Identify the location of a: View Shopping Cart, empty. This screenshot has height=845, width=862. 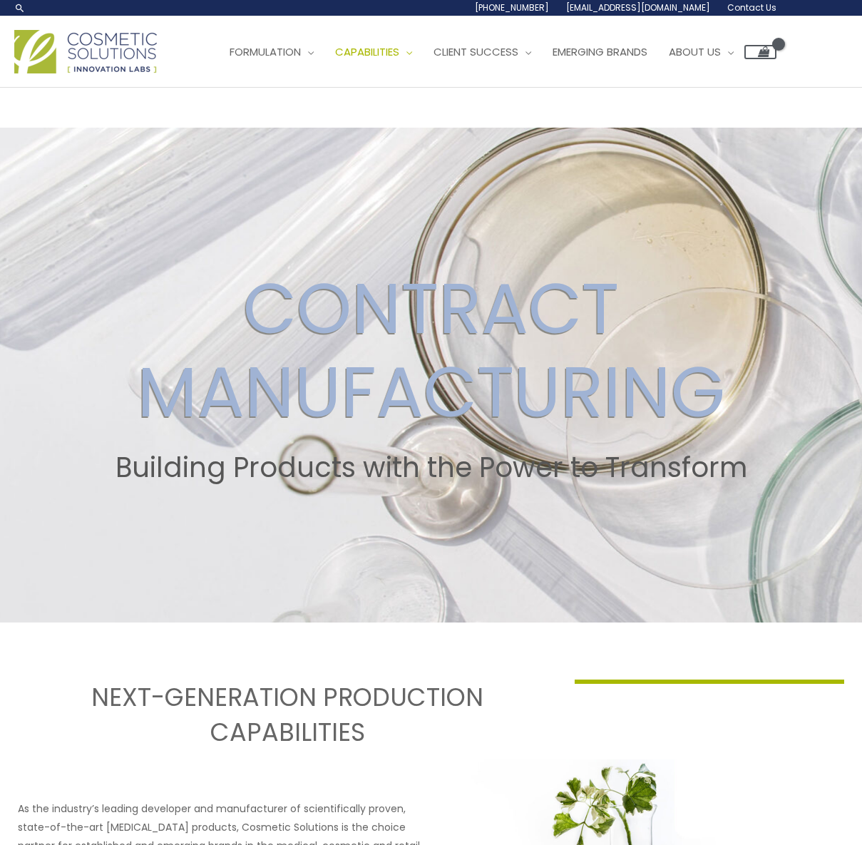
(760, 52).